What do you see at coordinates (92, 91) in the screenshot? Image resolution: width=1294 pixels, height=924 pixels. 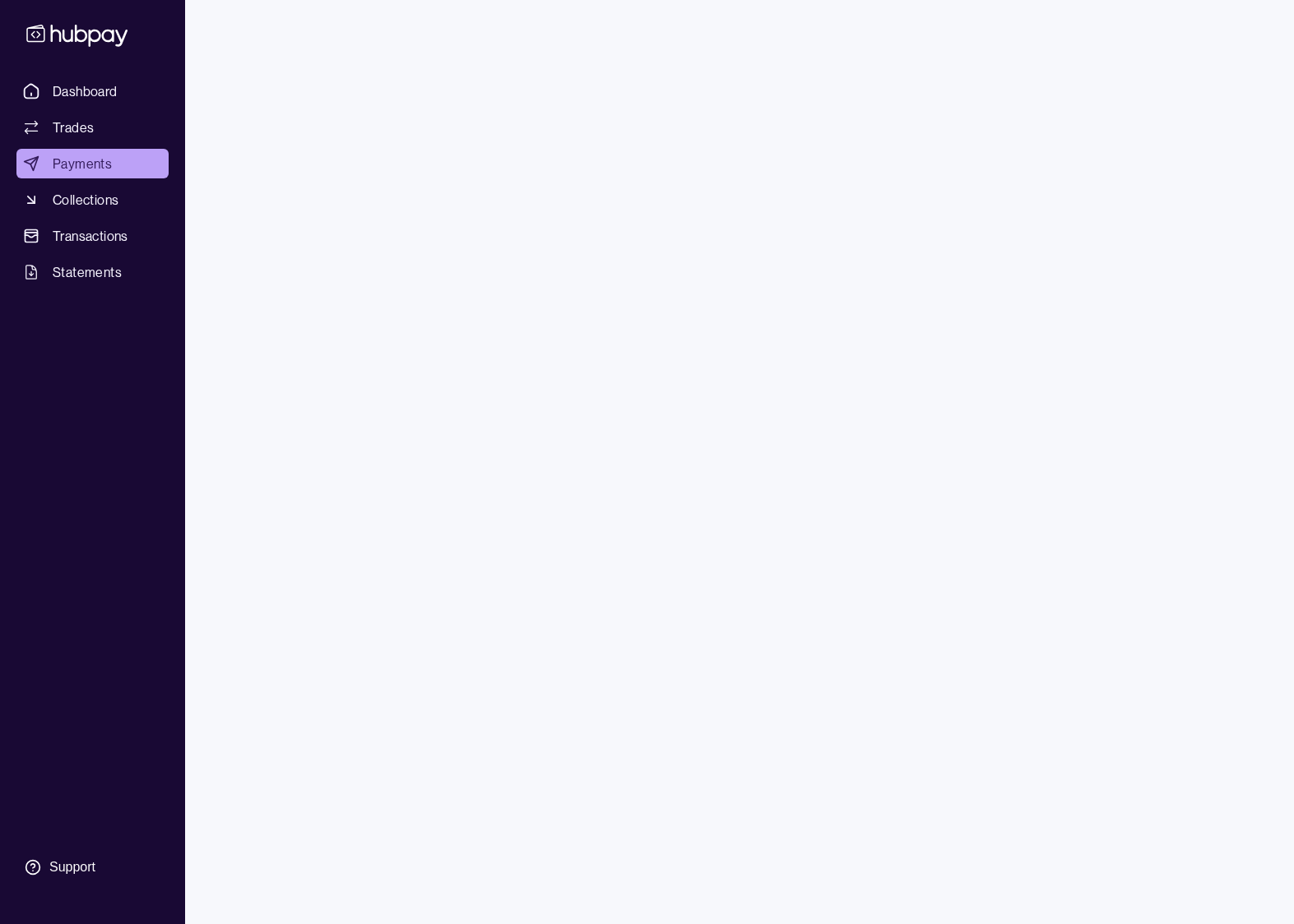 I see `a: Dashboard` at bounding box center [92, 91].